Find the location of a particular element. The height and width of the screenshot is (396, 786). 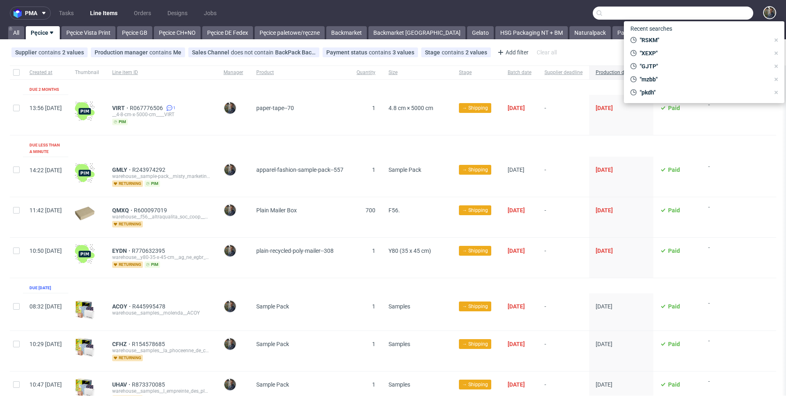

a: Pęcice DE Fedex is located at coordinates (227, 33).